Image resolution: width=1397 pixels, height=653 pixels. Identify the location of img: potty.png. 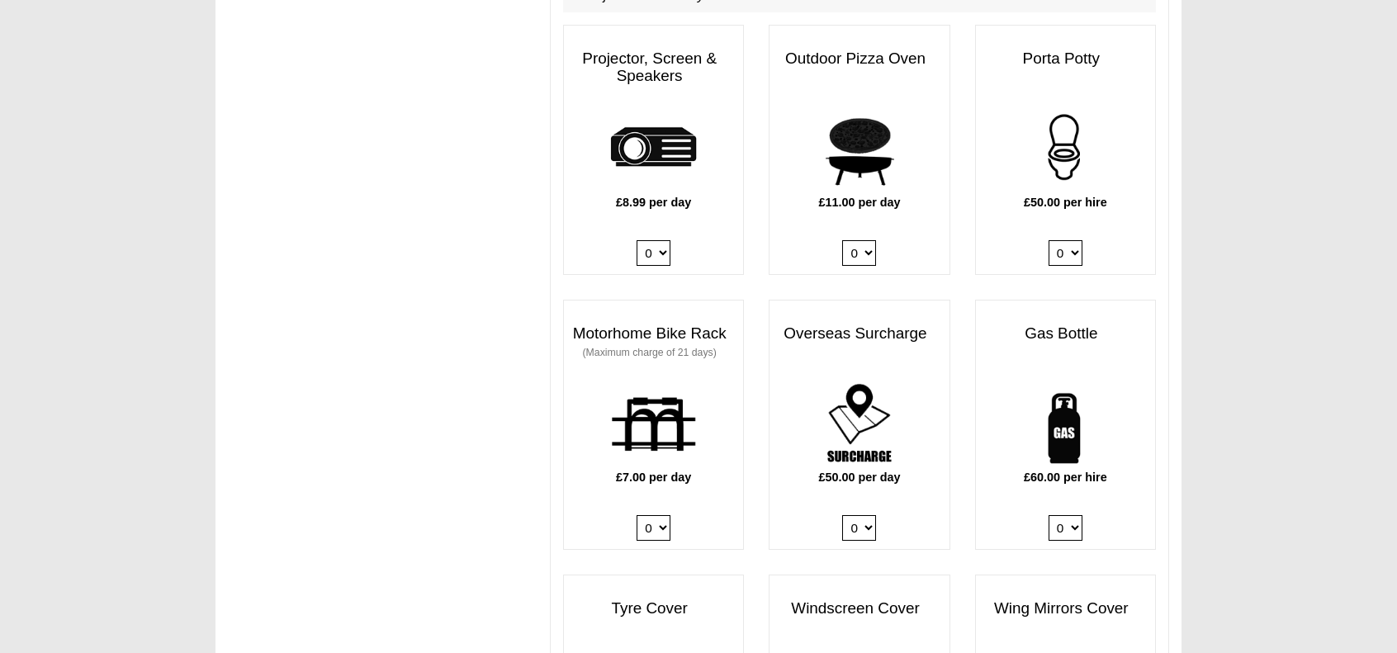
(1065, 149).